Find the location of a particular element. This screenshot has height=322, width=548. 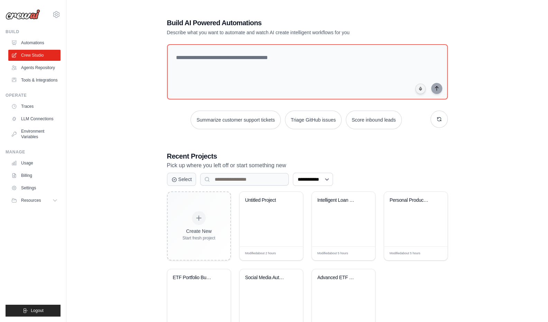

button: Summarize customer support tickets is located at coordinates (236, 120).